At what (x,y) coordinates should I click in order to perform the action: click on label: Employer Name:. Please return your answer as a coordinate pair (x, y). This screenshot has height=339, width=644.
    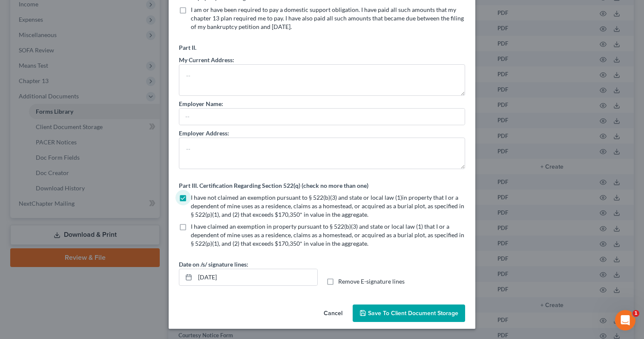
    Looking at the image, I should click on (201, 104).